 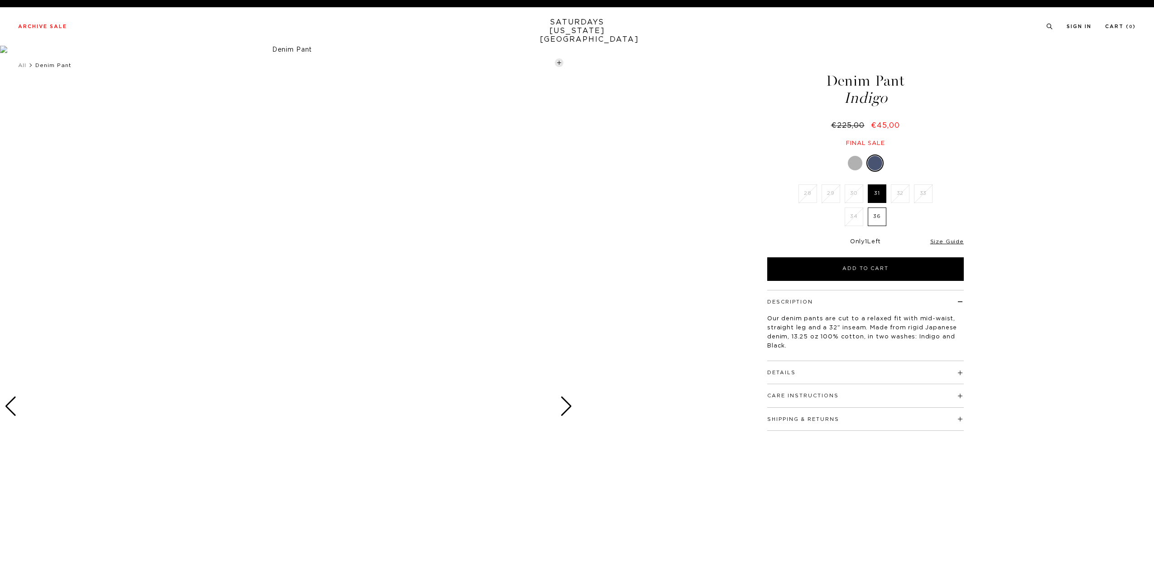 I want to click on div: Only Left, so click(x=866, y=242).